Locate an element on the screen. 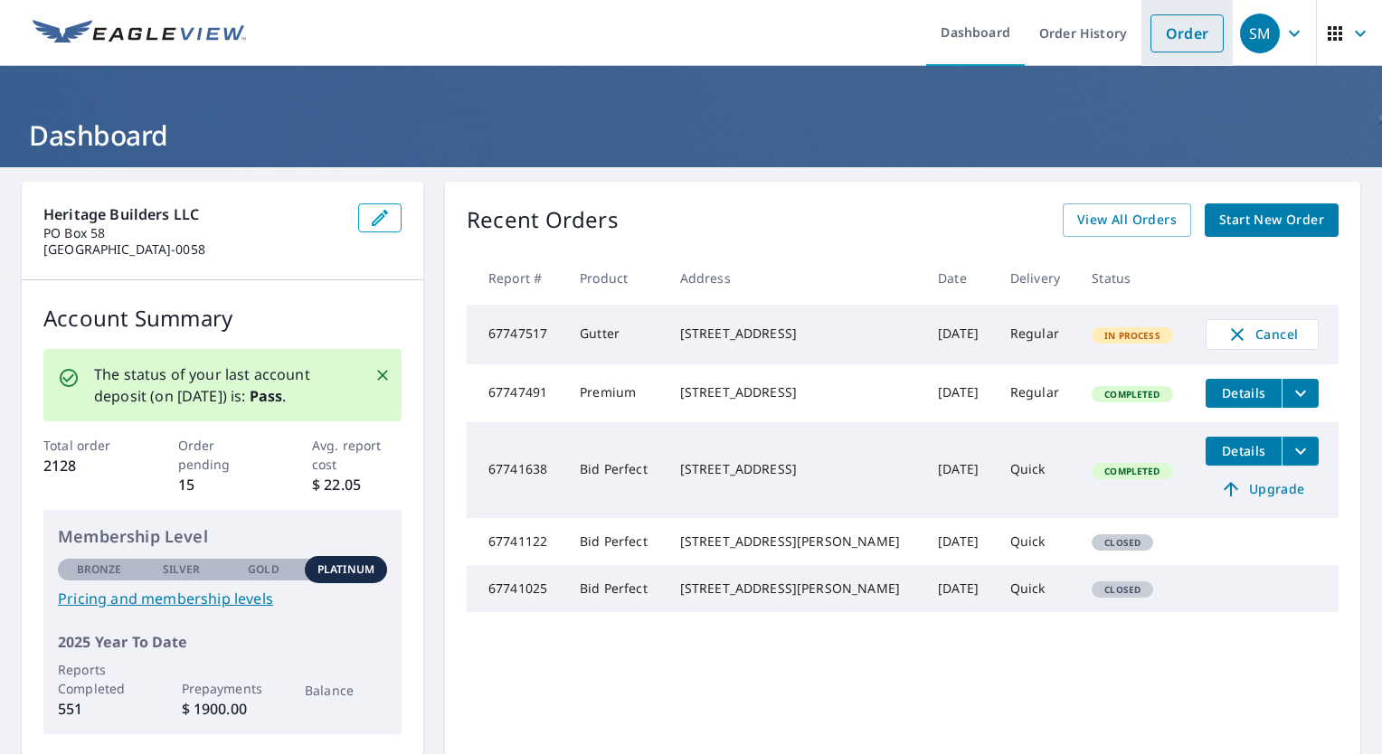 The width and height of the screenshot is (1382, 754). p: Account Summary is located at coordinates (222, 318).